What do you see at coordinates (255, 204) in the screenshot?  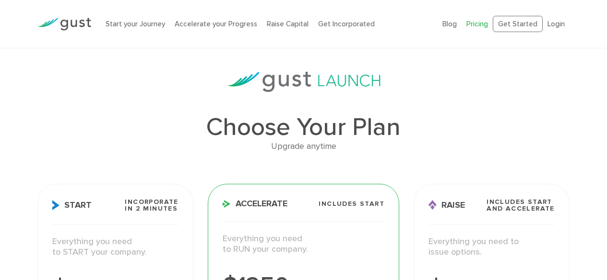 I see `span: Accelerate` at bounding box center [255, 204].